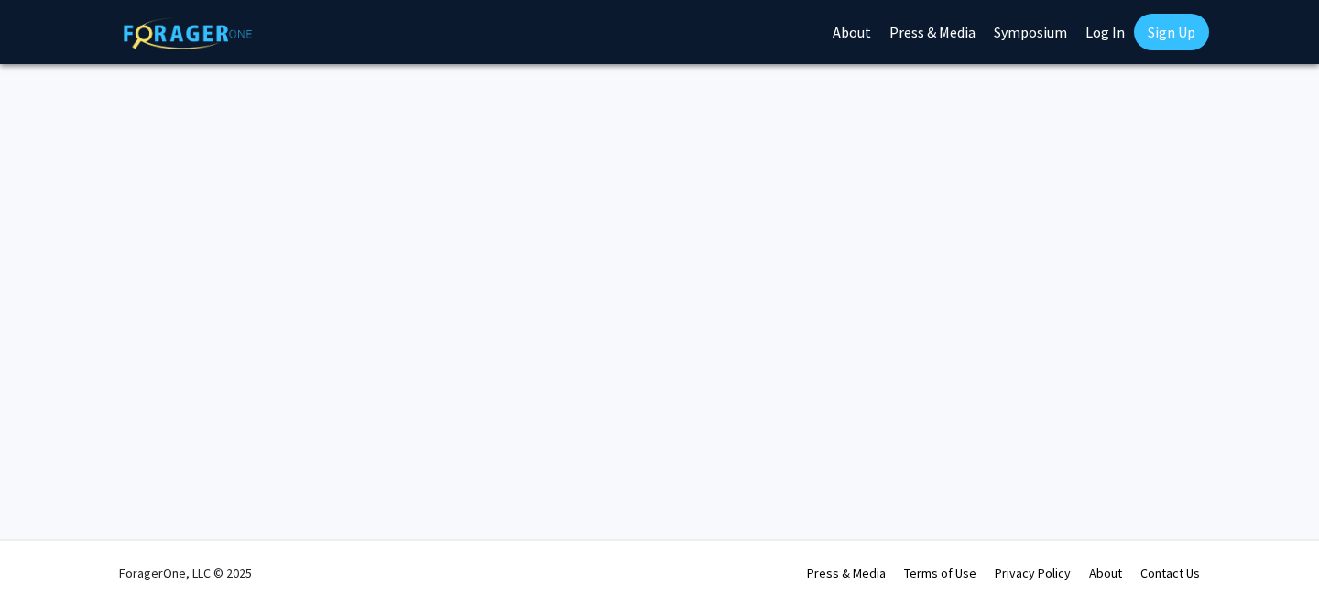 The width and height of the screenshot is (1319, 605). What do you see at coordinates (1171, 32) in the screenshot?
I see `a: Sign Up` at bounding box center [1171, 32].